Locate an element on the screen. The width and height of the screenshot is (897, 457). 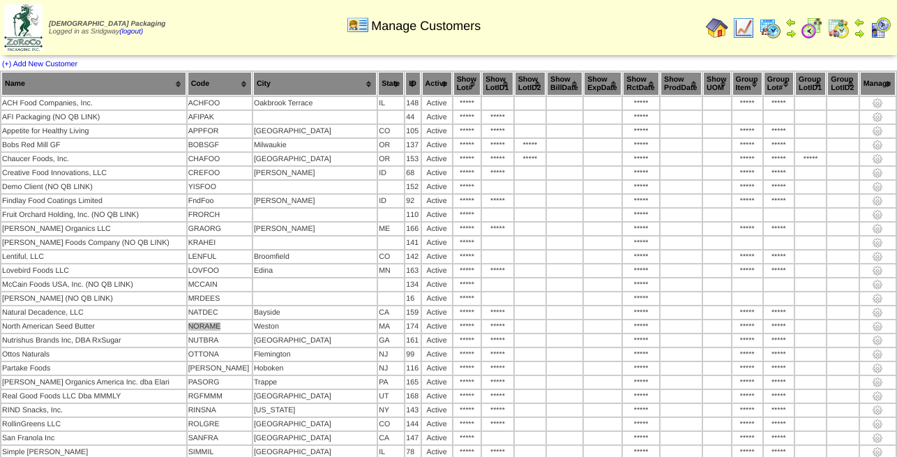
td: 99 is located at coordinates (412, 354).